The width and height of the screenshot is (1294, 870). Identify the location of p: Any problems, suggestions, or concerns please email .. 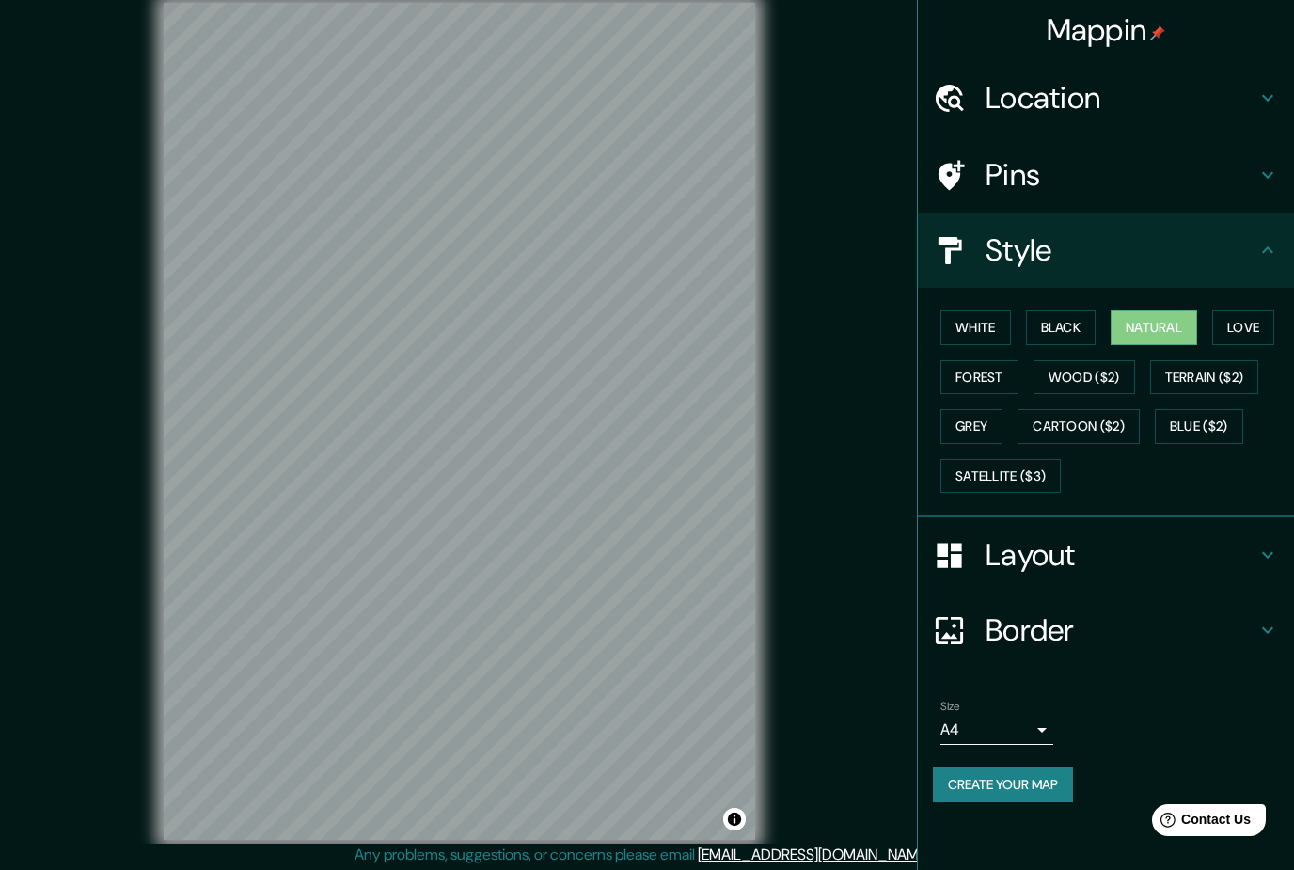
(643, 855).